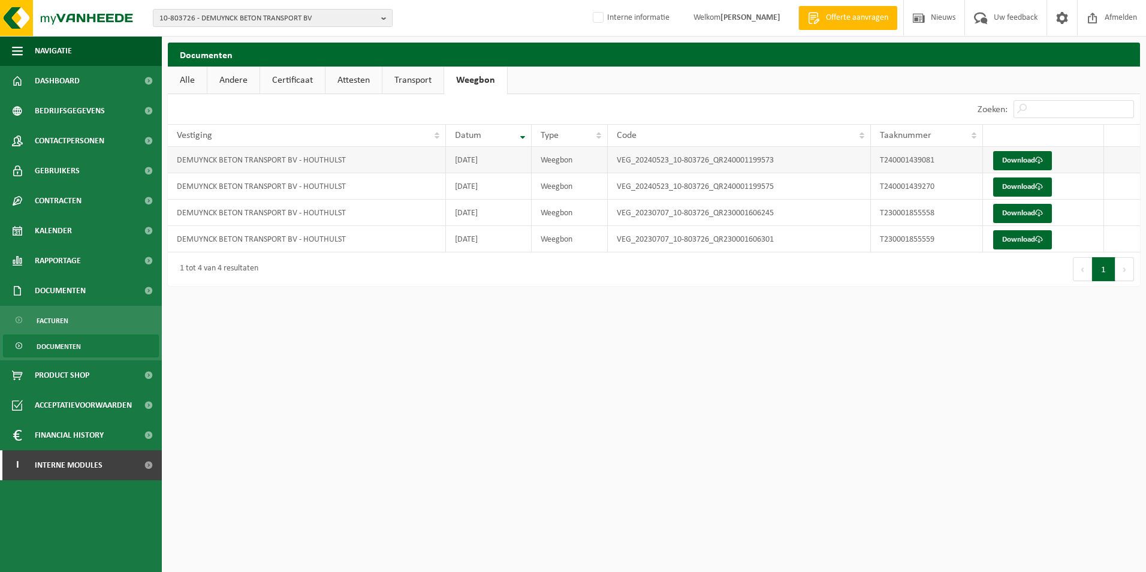 The height and width of the screenshot is (572, 1146). I want to click on a: Attesten, so click(353, 80).